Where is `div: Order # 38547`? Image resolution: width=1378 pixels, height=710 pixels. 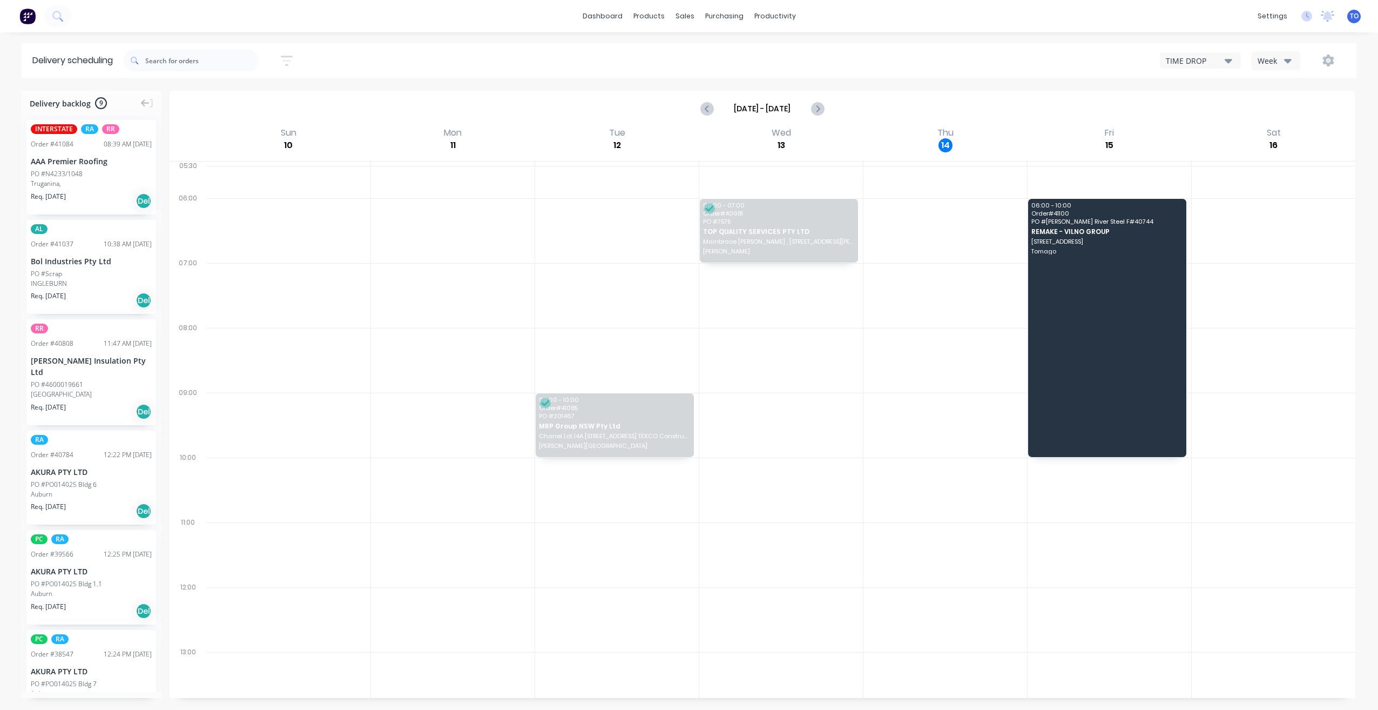 div: Order # 38547 is located at coordinates (52, 654).